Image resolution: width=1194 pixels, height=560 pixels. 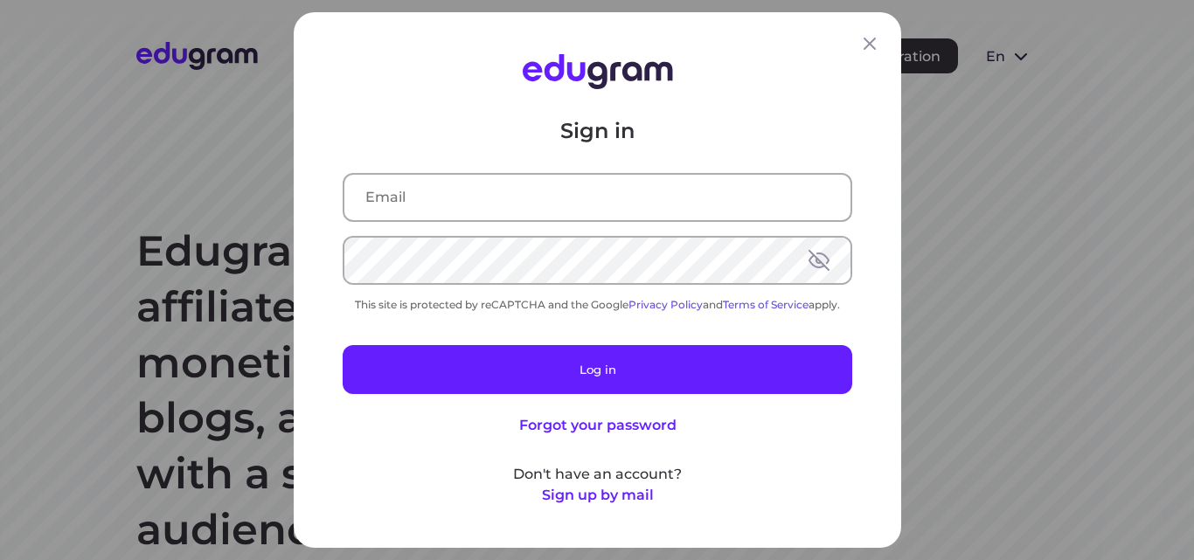 What do you see at coordinates (597, 304) in the screenshot?
I see `div: This site is protected by reCAPTCHA and the Google and apply.` at bounding box center [597, 304].